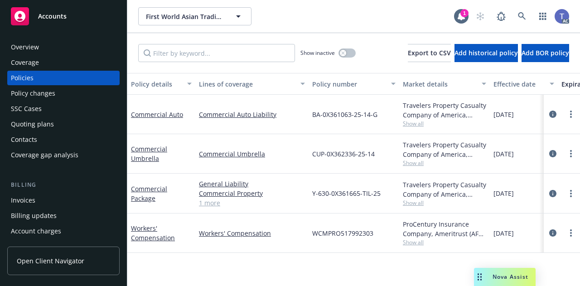  What do you see at coordinates (429, 53) in the screenshot?
I see `span: Export to CSV` at bounding box center [429, 53].